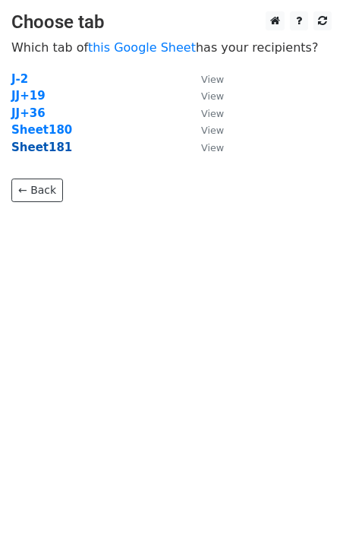 The height and width of the screenshot is (544, 343). Describe the element at coordinates (172, 47) in the screenshot. I see `p: Which tab of has your recipients?` at that location.